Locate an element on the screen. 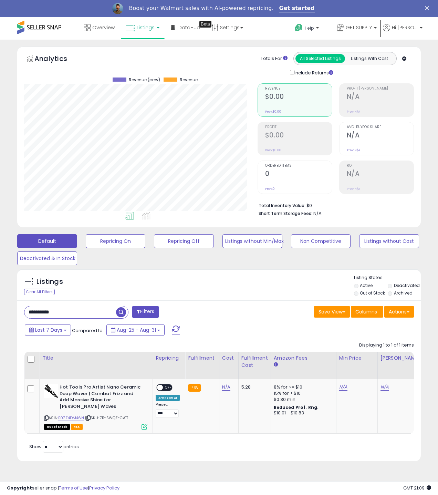  span: Aug-25 - Aug-31 is located at coordinates (136, 330).